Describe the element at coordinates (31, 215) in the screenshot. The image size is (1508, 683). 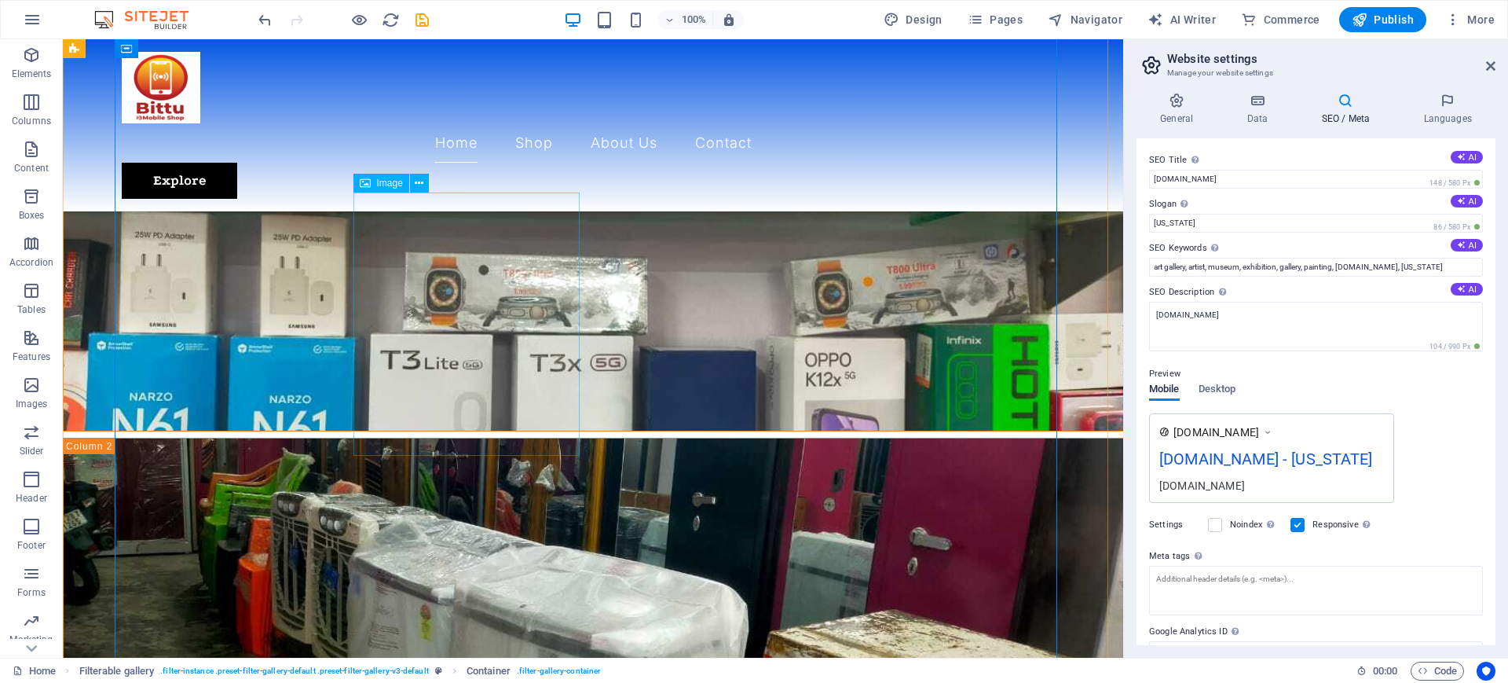
I see `p: Boxes` at that location.